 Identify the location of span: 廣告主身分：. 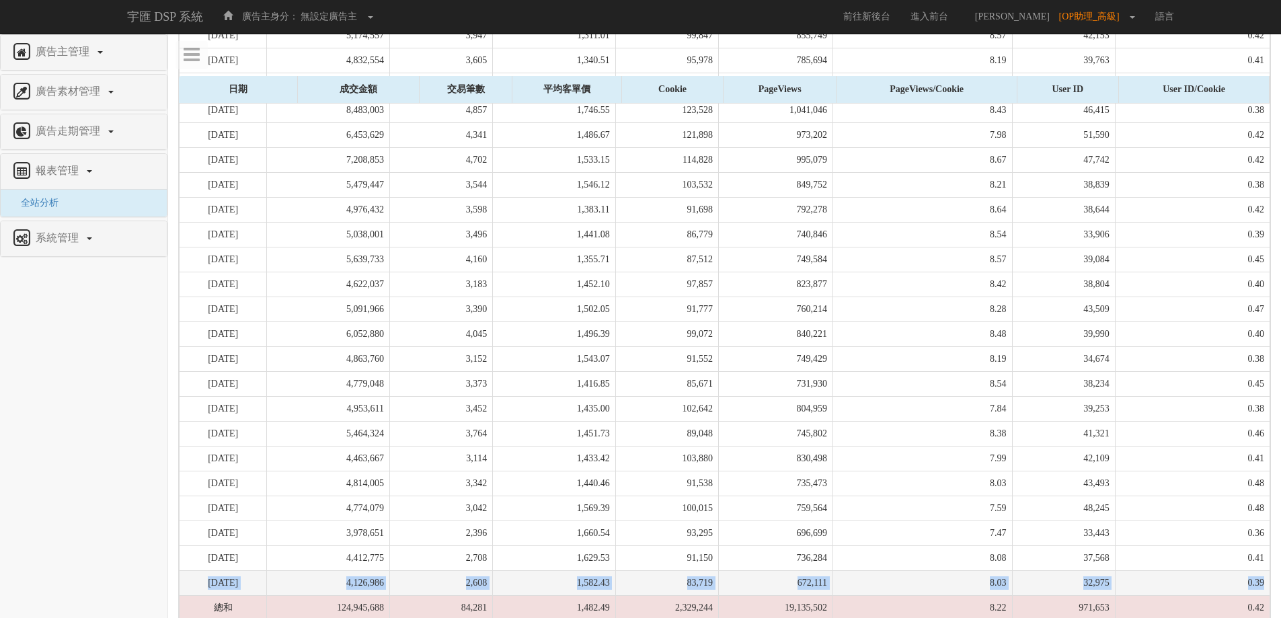
(270, 16).